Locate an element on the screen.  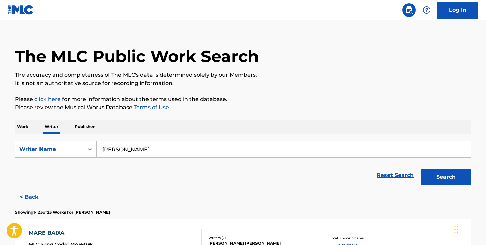
img: search is located at coordinates (409, 10).